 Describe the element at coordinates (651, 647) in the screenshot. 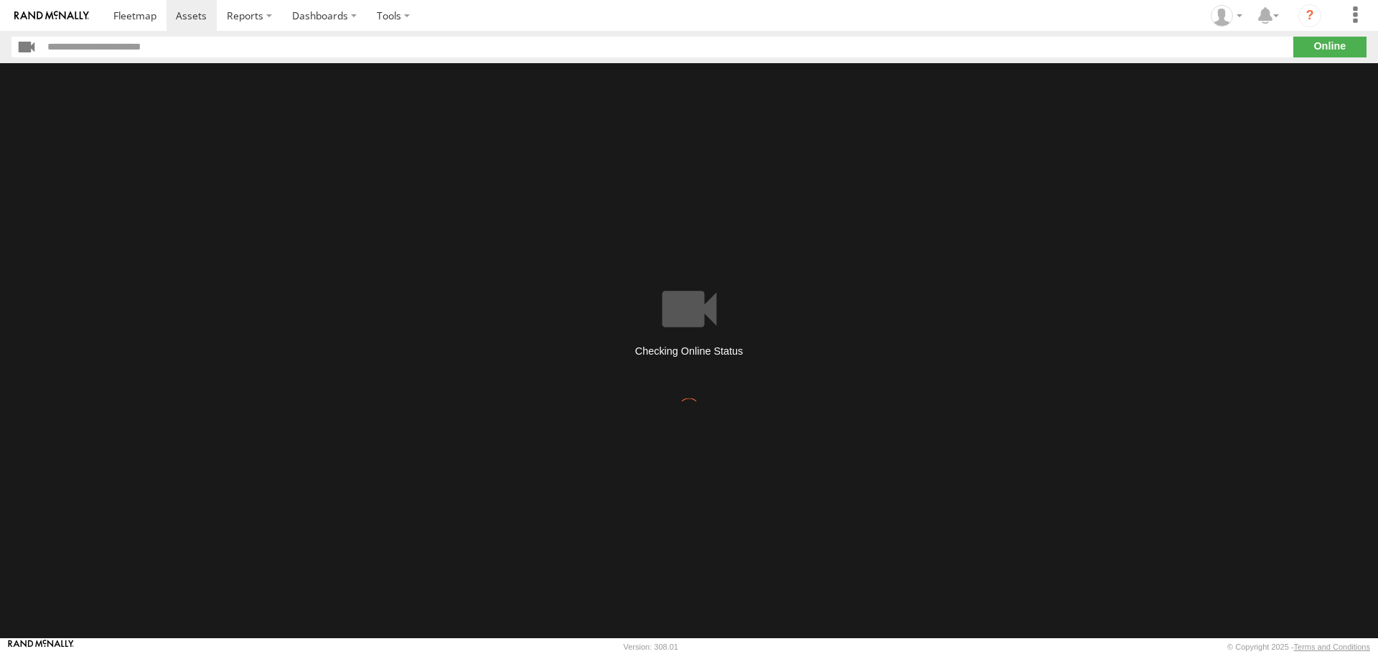

I see `div: Version: 308.01` at that location.